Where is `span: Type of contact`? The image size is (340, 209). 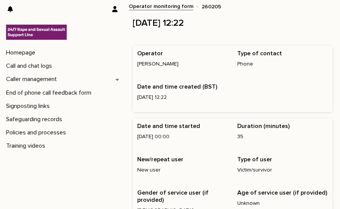 span: Type of contact is located at coordinates (260, 53).